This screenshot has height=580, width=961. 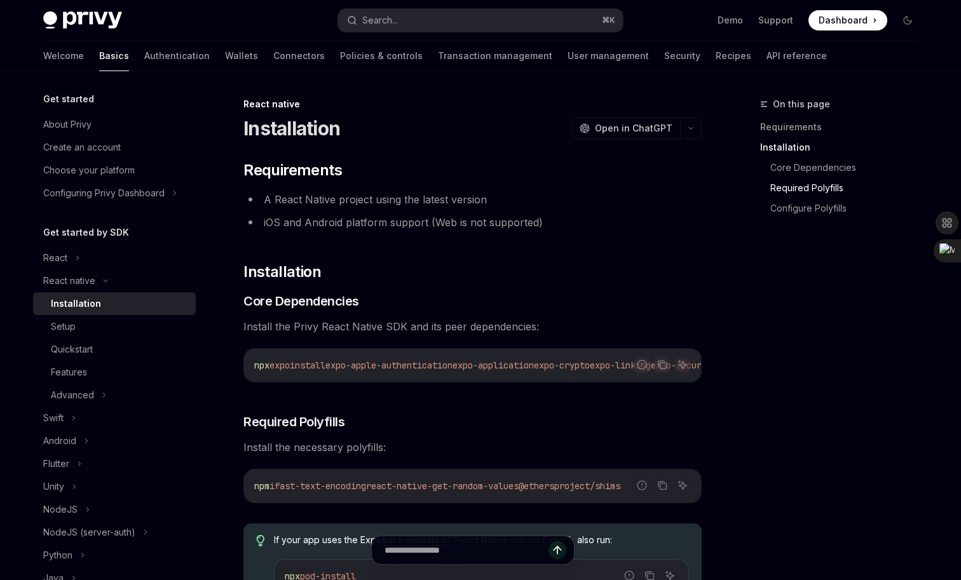 I want to click on span: Install the necessary polyfills:, so click(x=472, y=447).